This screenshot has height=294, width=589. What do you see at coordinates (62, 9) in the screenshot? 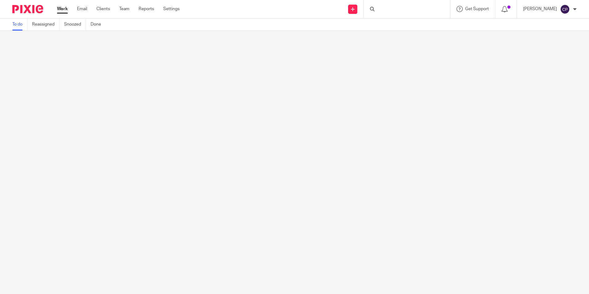
I see `a: Work` at bounding box center [62, 9].